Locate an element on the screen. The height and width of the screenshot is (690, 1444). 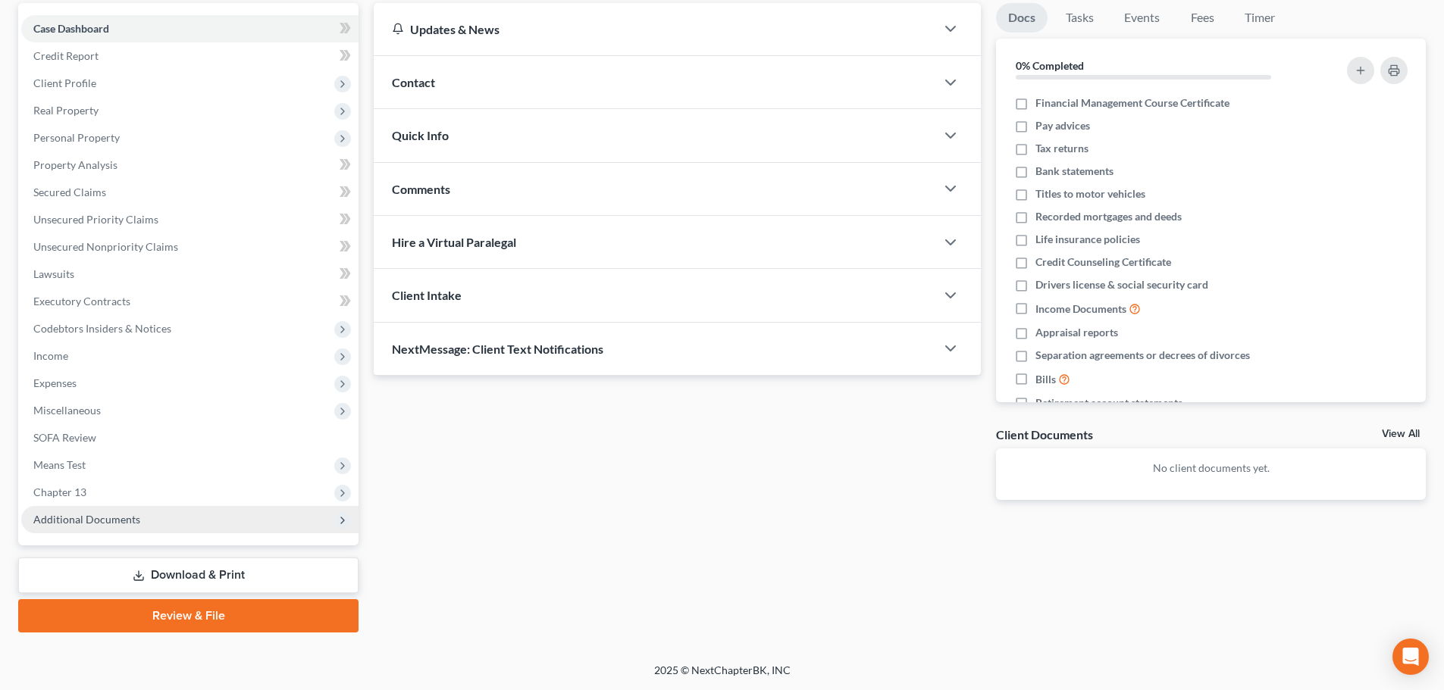
span: Pay advices is located at coordinates (1063, 126).